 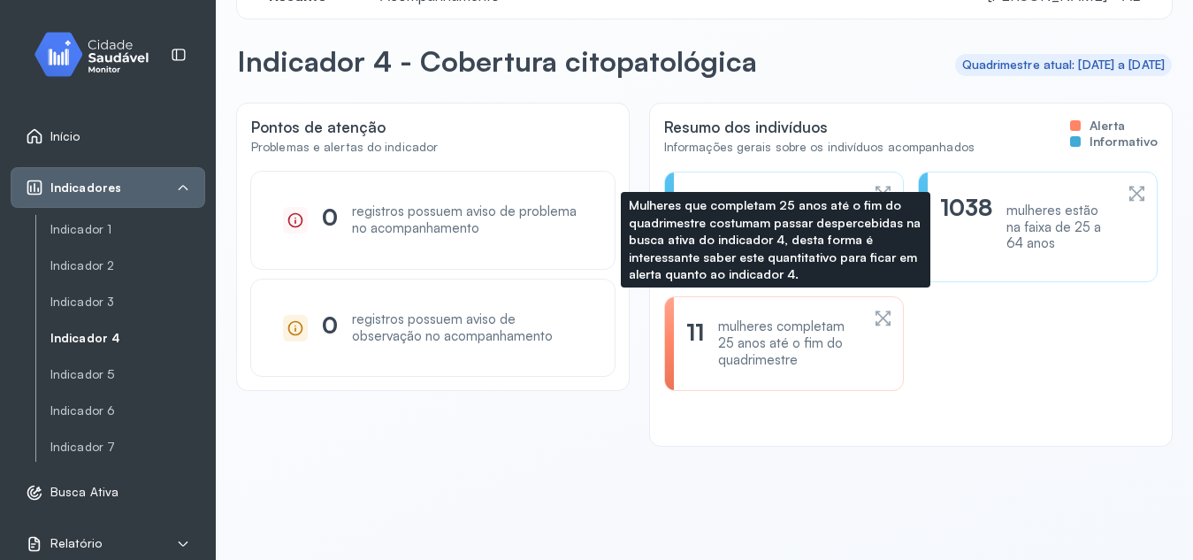 I want to click on span: Início, so click(x=65, y=136).